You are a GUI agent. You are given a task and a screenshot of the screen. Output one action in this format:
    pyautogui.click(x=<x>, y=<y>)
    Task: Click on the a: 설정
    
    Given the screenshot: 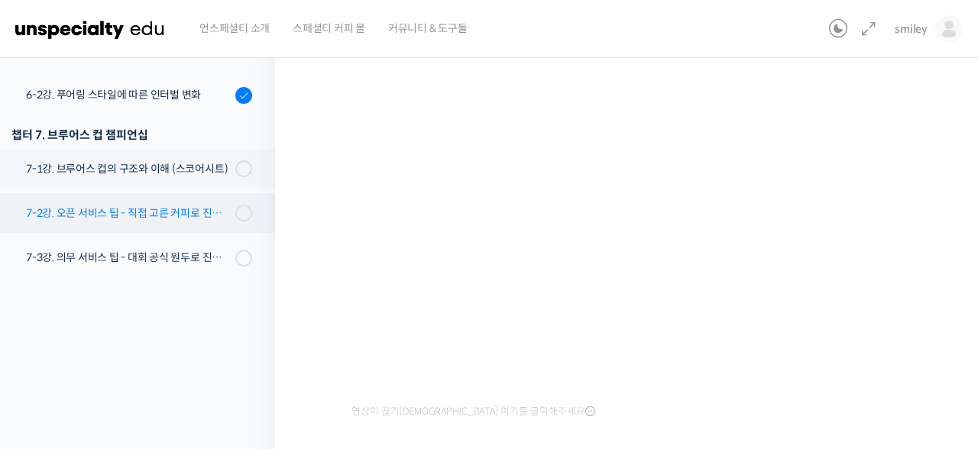 What is the action you would take?
    pyautogui.click(x=245, y=342)
    